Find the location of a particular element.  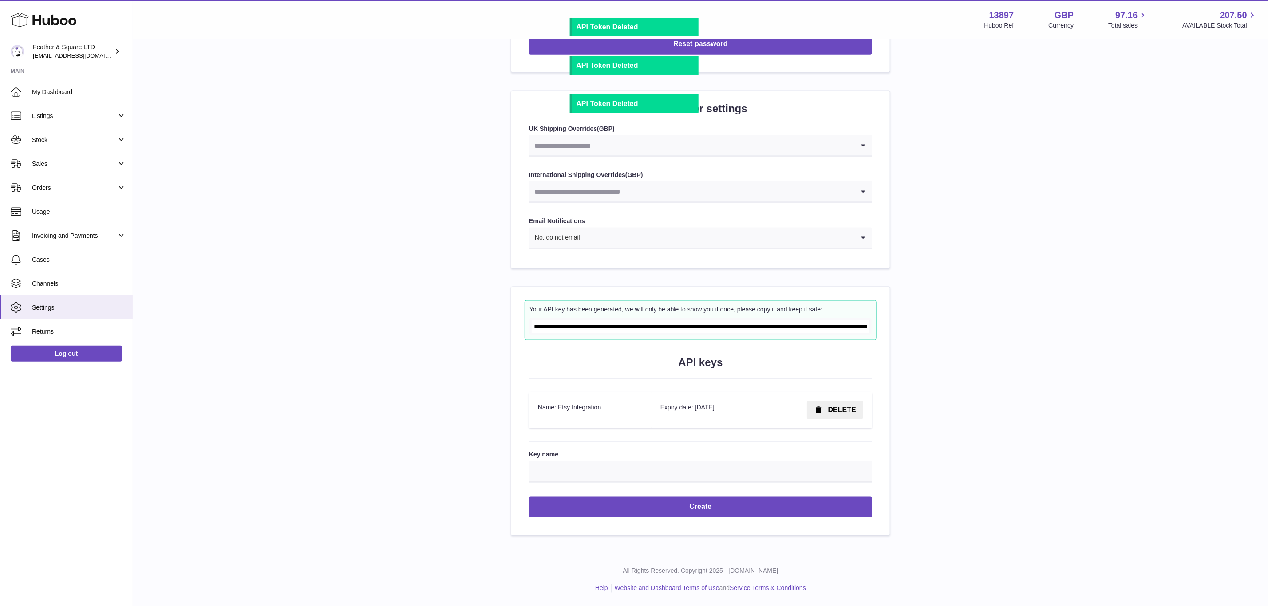

span: Total sales is located at coordinates (1128, 25).